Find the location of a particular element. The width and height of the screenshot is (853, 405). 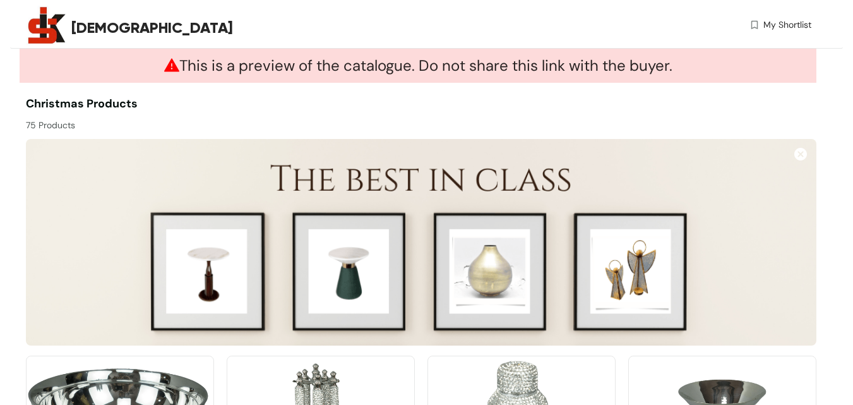

img: Buyer Portal is located at coordinates (46, 25).